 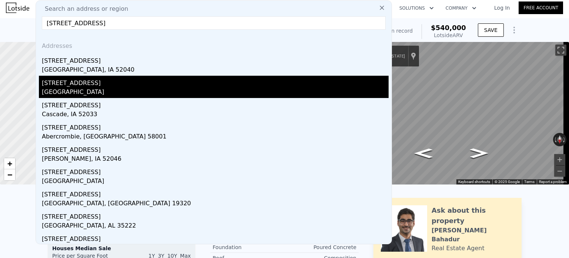 What do you see at coordinates (17, 8) in the screenshot?
I see `img: Lotside` at bounding box center [17, 8].